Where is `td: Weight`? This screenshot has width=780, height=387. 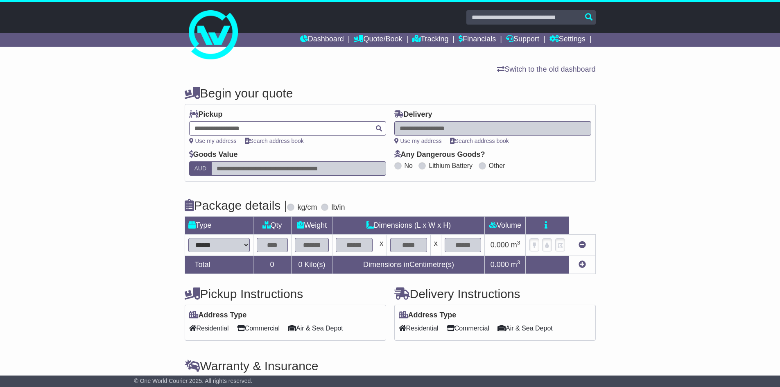 td: Weight is located at coordinates (311, 225).